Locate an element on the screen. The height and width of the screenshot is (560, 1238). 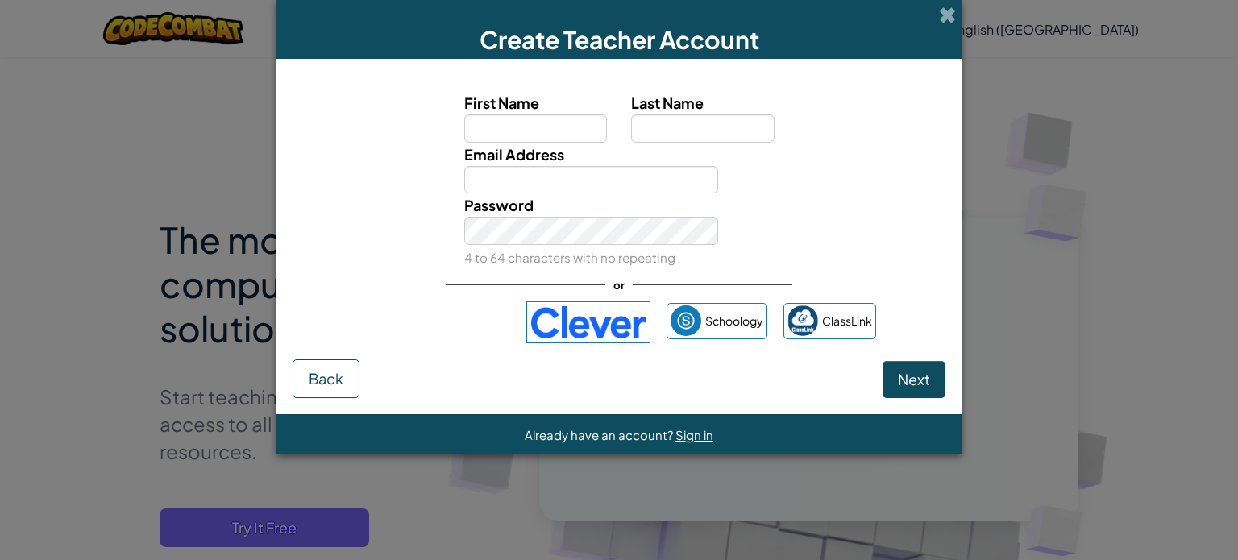
button: Back is located at coordinates (326, 379).